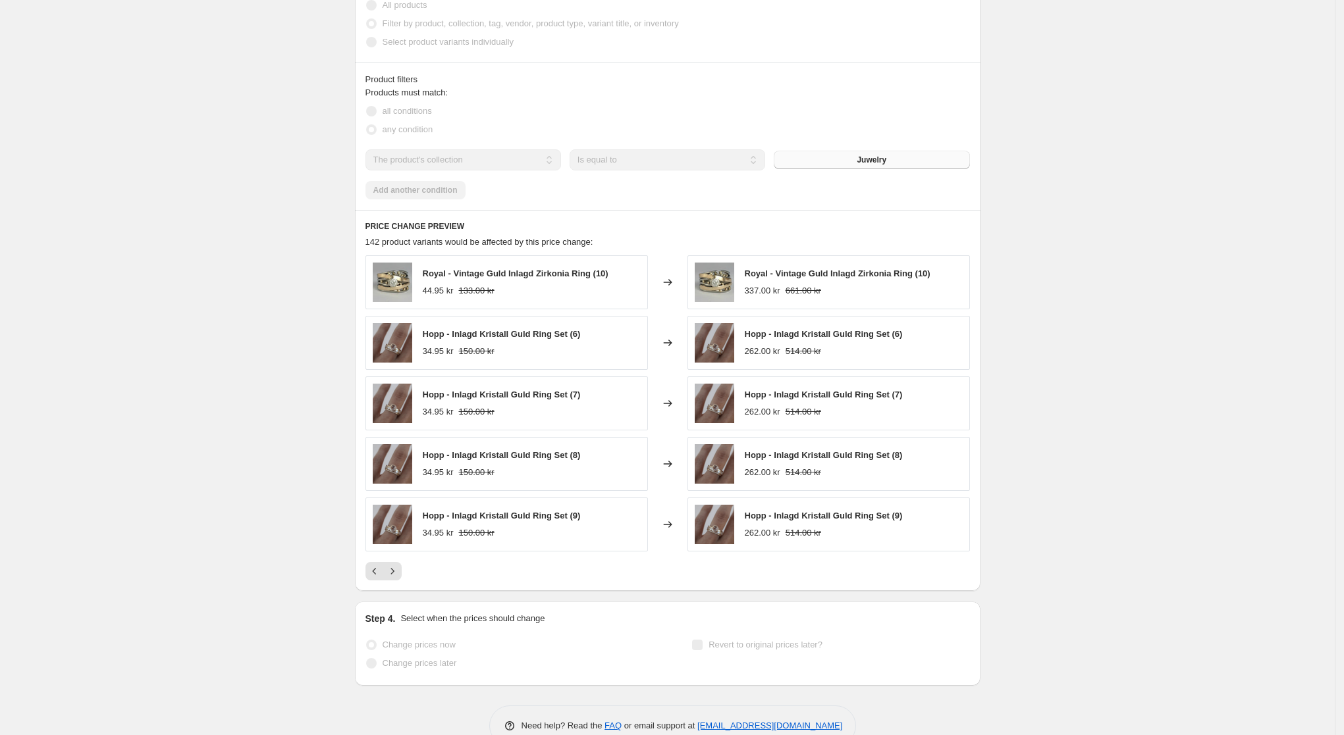 The height and width of the screenshot is (735, 1344). Describe the element at coordinates (479, 242) in the screenshot. I see `span: 142 product variants would be affected by this price change:` at that location.